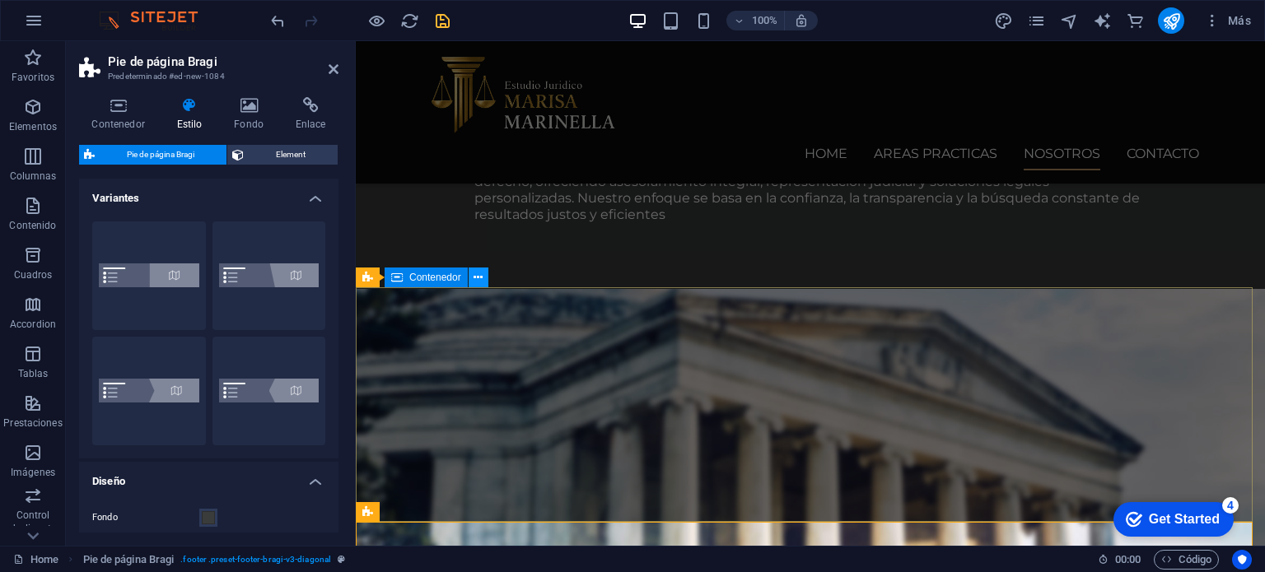 This screenshot has width=1265, height=572. Describe the element at coordinates (208, 477) in the screenshot. I see `h4: Diseño` at that location.